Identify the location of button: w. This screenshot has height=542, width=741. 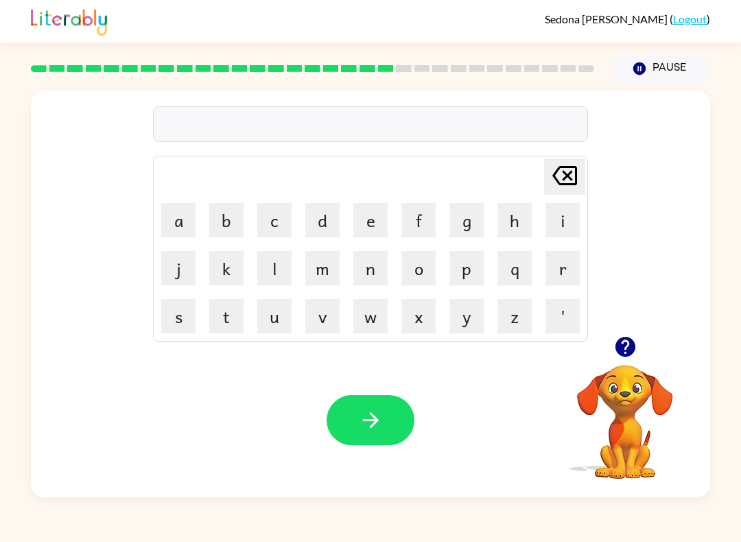
(370, 316).